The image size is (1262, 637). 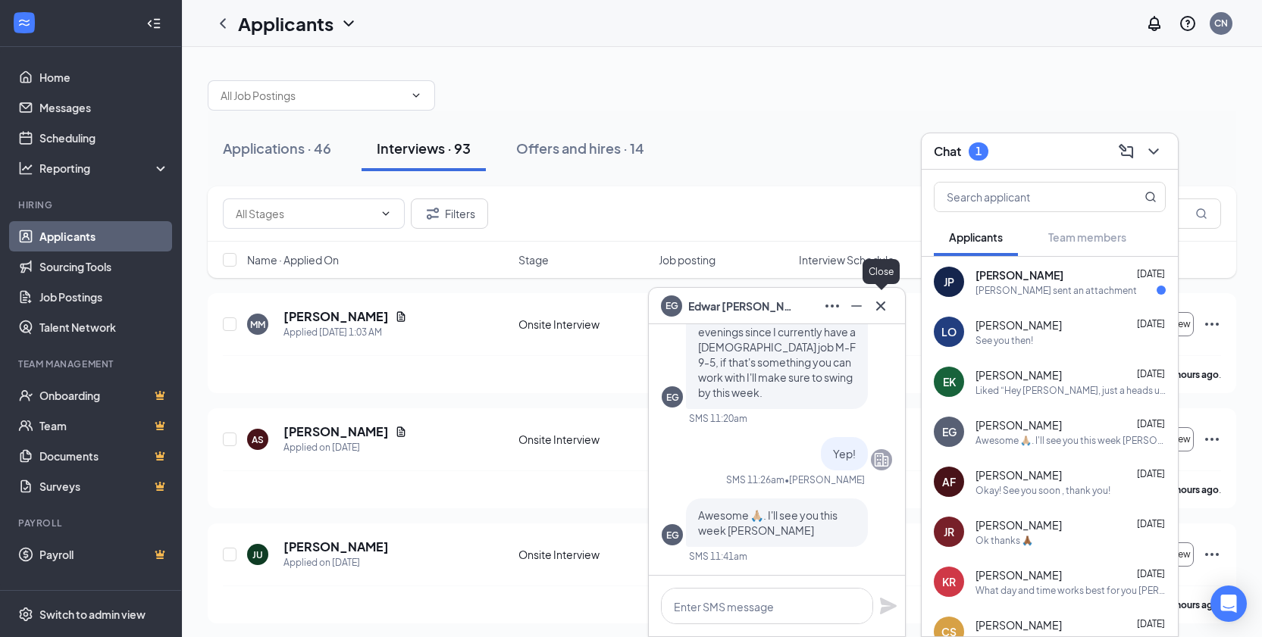 I want to click on a: SurveysCrown, so click(x=104, y=487).